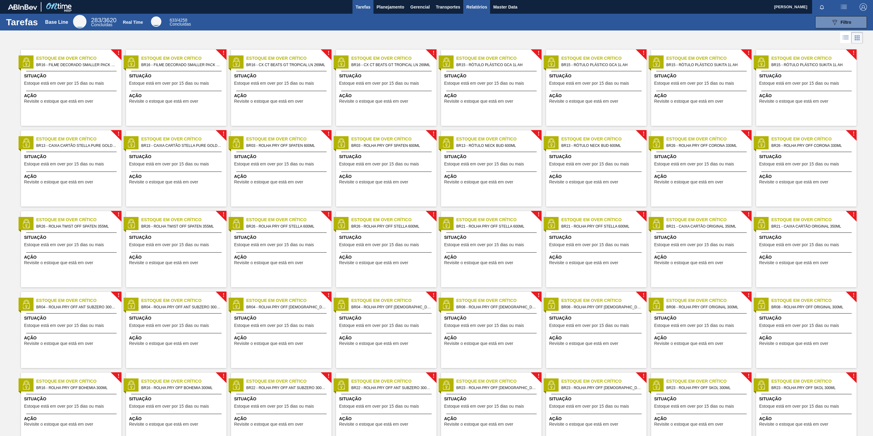 The image size is (873, 436). What do you see at coordinates (497, 146) in the screenshot?
I see `span: BR13 - RÓTULO NECK BUD 600ML` at bounding box center [497, 146].